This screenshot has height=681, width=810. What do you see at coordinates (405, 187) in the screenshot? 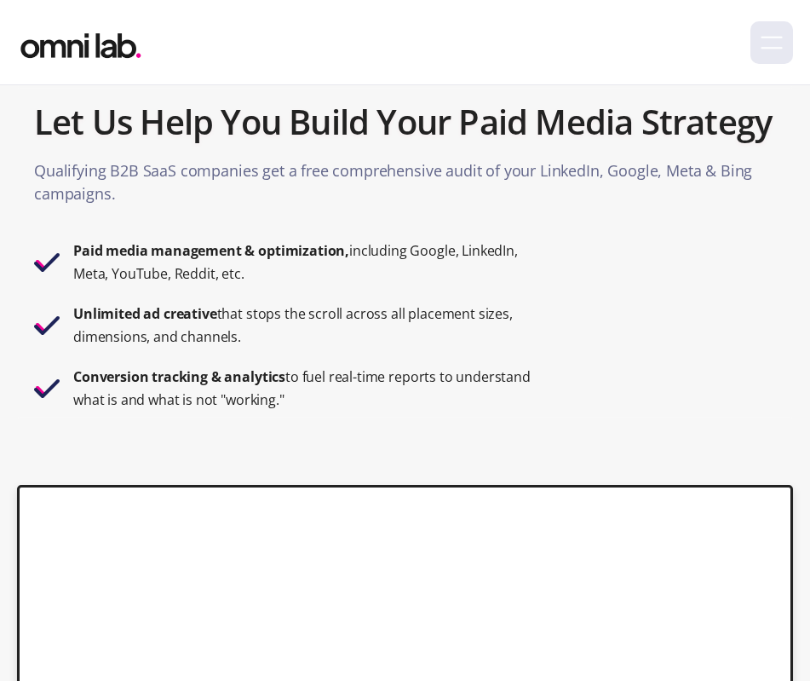
I see `p: Qualifying B2B SaaS companies get a free comprehensive audit of your LinkedIn, Google, Meta & Bin...` at bounding box center [405, 187].